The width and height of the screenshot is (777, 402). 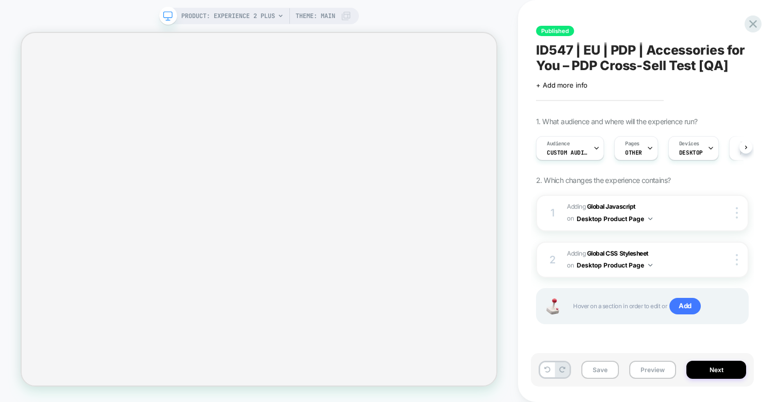 What do you see at coordinates (750, 144) in the screenshot?
I see `span: Trigger` at bounding box center [750, 144].